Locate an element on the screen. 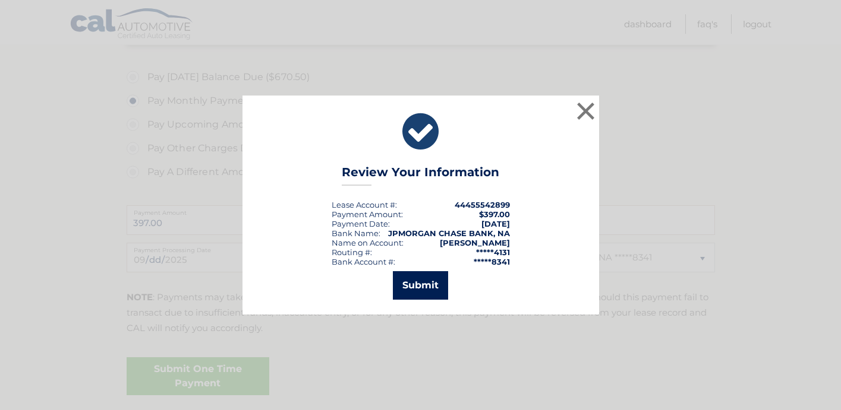 The width and height of the screenshot is (841, 410). div: Bank Account #: is located at coordinates (363, 262).